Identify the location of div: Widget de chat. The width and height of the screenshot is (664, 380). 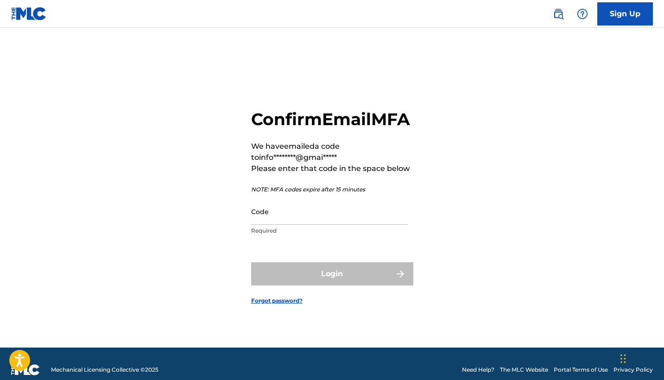
(641, 358).